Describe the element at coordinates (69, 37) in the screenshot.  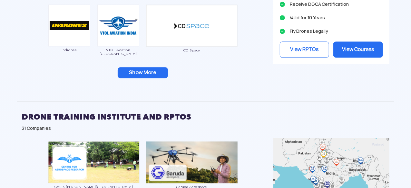
I see `a: Indrones` at that location.